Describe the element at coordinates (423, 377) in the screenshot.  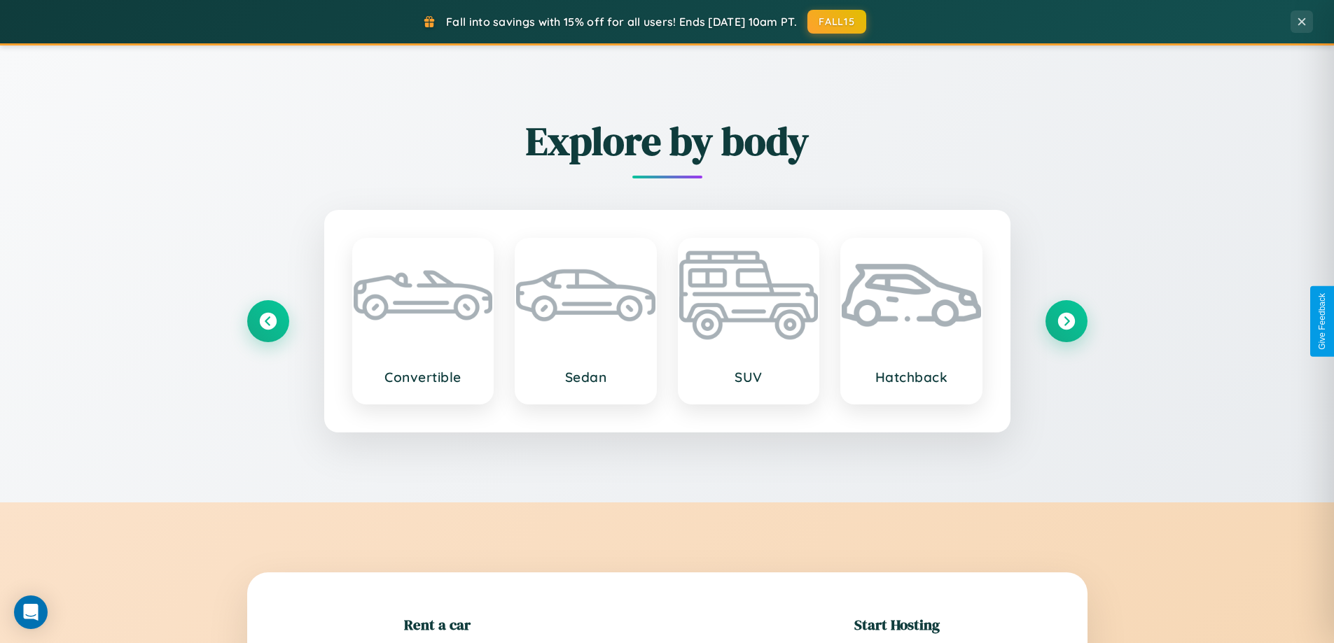
I see `h3: Convertible` at that location.